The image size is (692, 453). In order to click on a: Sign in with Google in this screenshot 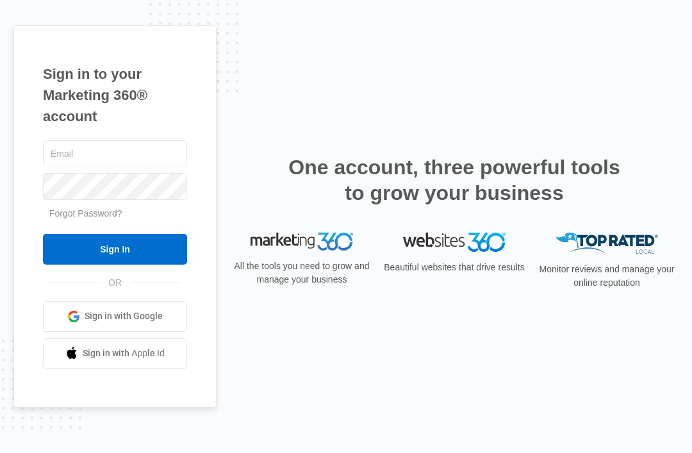, I will do `click(115, 316)`.